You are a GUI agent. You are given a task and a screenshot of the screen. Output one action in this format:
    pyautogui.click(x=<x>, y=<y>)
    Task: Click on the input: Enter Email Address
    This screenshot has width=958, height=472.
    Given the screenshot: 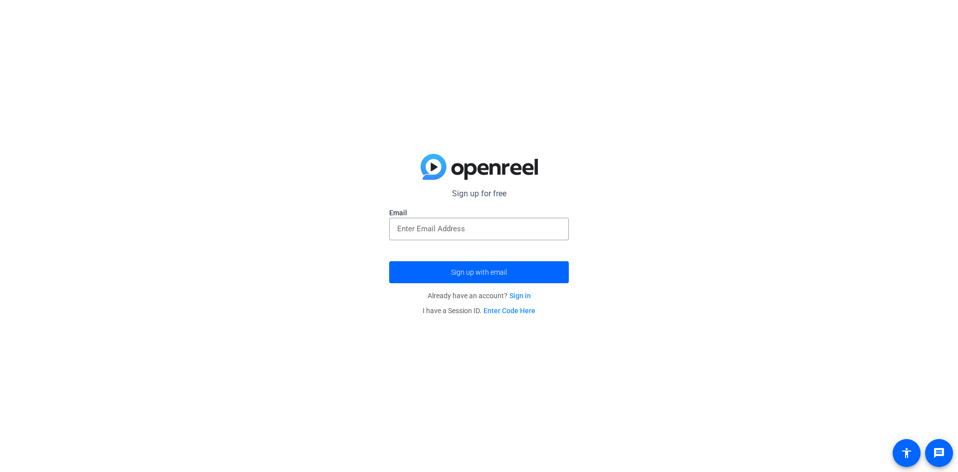 What is the action you would take?
    pyautogui.click(x=479, y=229)
    